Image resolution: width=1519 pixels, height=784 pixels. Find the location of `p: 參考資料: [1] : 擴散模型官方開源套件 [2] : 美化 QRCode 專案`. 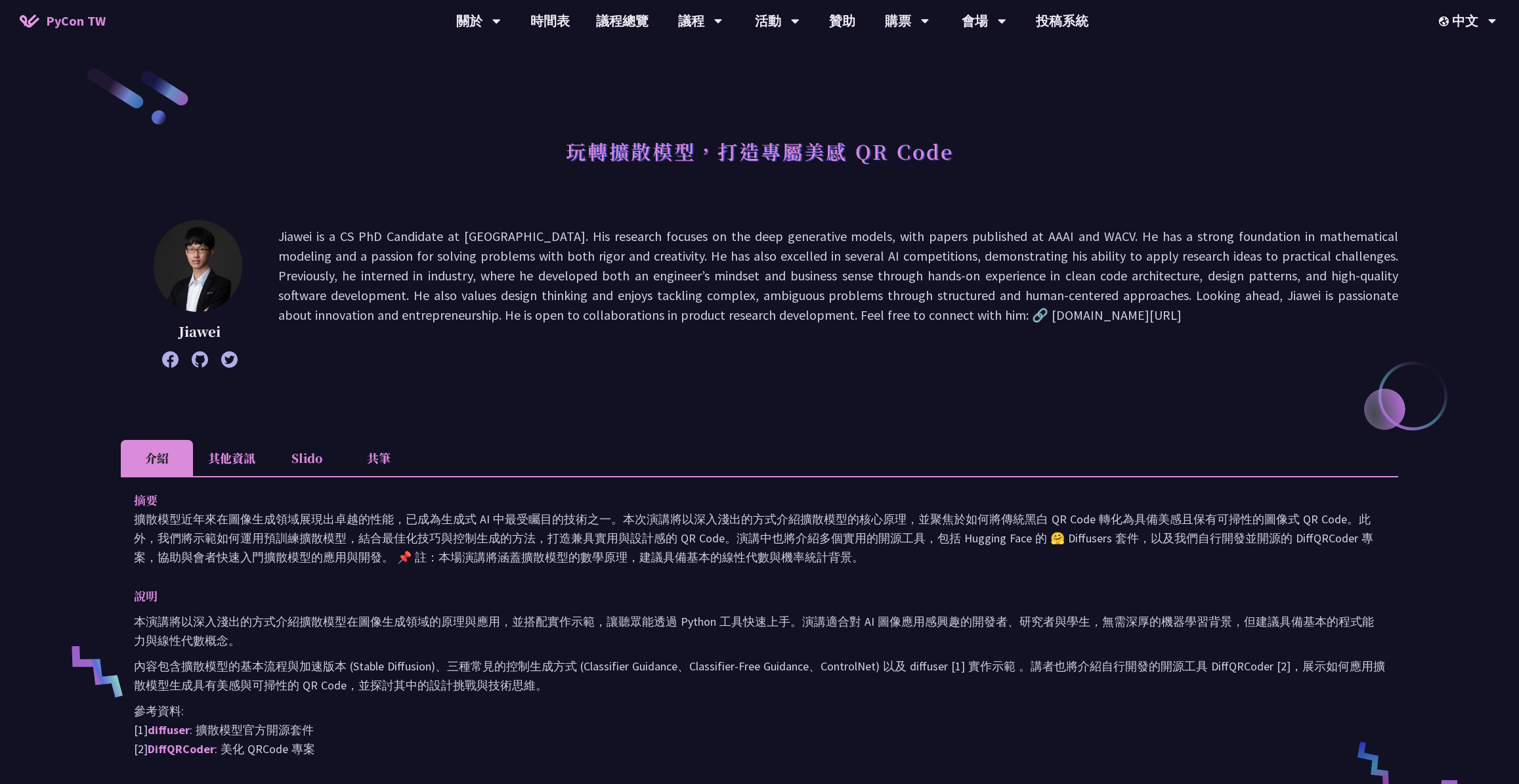

p: 參考資料: [1] : 擴散模型官方開源套件 [2] : 美化 QRCode 專案 is located at coordinates (760, 729).